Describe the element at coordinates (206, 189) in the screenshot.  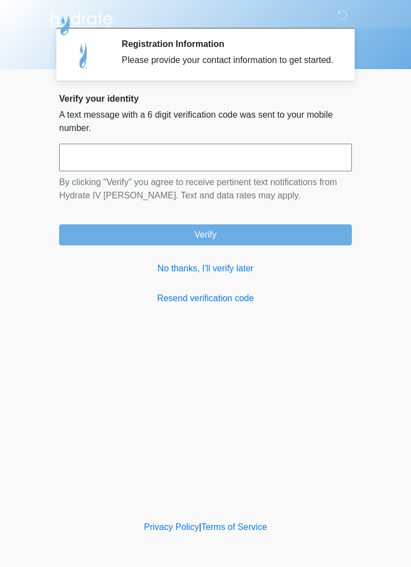
I see `p: By clicking "Verify" you agree to receive pertinent text notifications from Hydrate IV [PERSON_NA...` at that location.